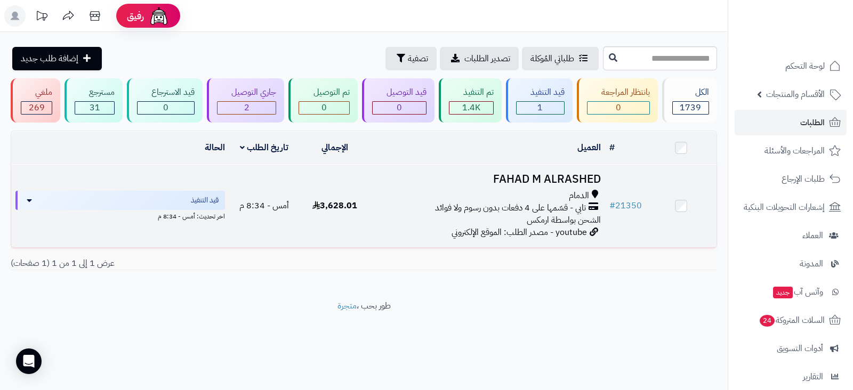 The width and height of the screenshot is (853, 390). I want to click on span: 31, so click(95, 108).